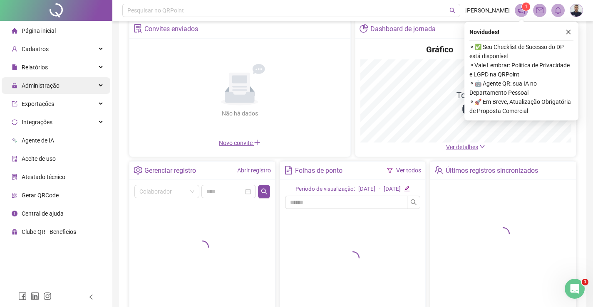  What do you see at coordinates (91, 297) in the screenshot?
I see `span: left` at bounding box center [91, 297].